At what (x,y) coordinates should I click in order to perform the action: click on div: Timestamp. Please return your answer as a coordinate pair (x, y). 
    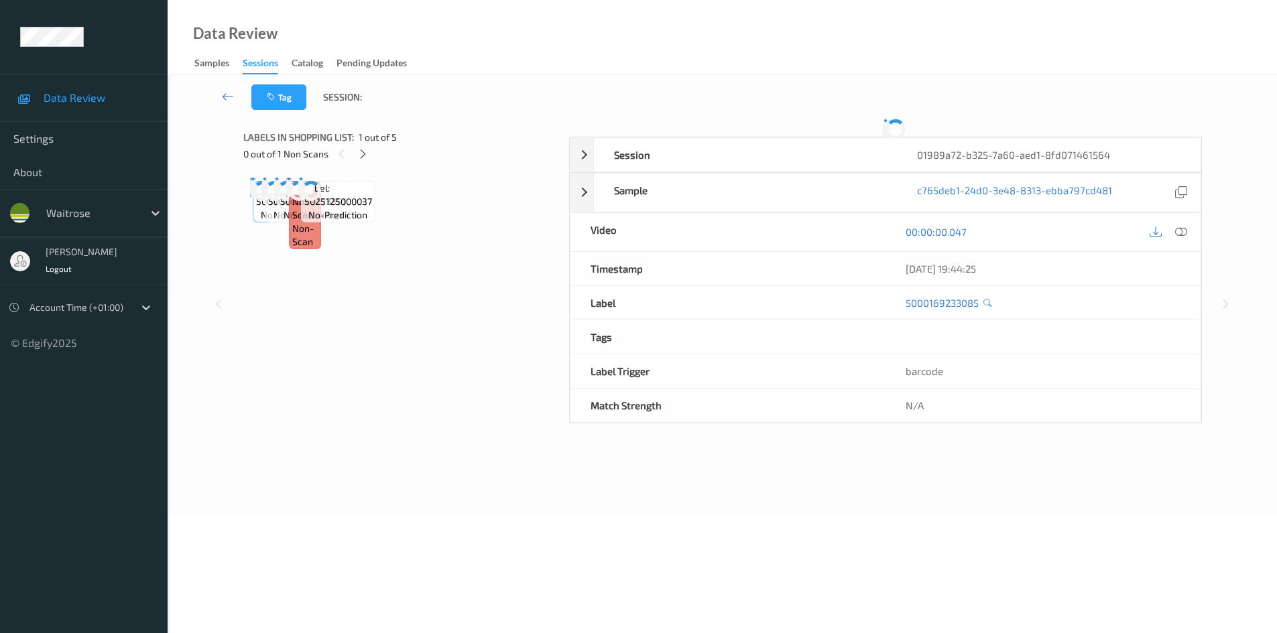
    Looking at the image, I should click on (728, 269).